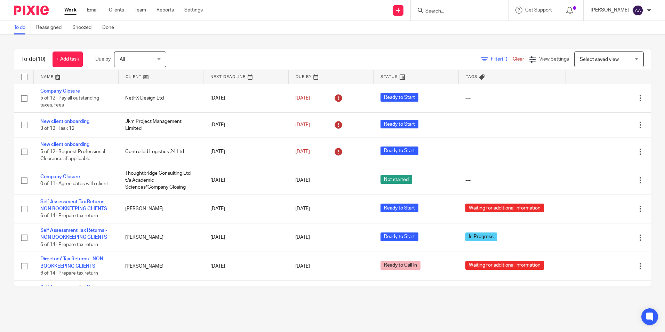  What do you see at coordinates (122, 59) in the screenshot?
I see `span: All` at bounding box center [122, 59].